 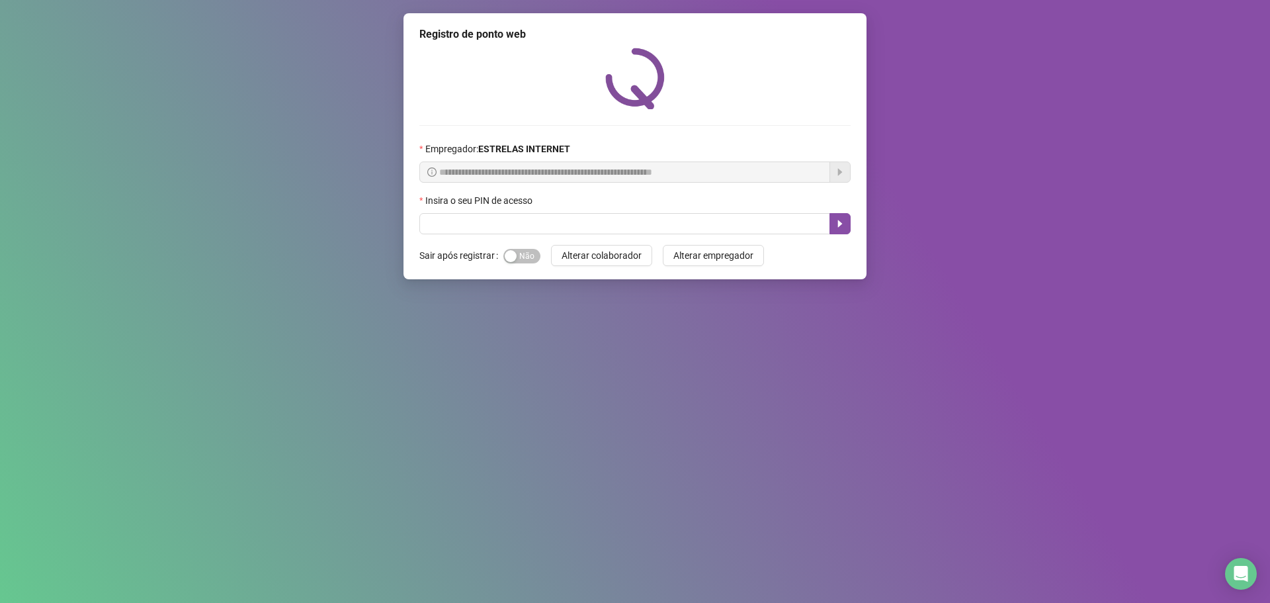 I want to click on span: Empregador :, so click(x=497, y=149).